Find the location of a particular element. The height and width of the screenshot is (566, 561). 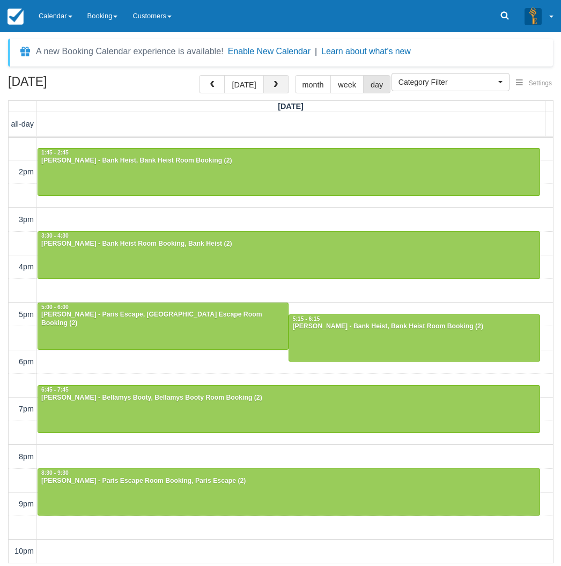

button: day is located at coordinates (376, 84).